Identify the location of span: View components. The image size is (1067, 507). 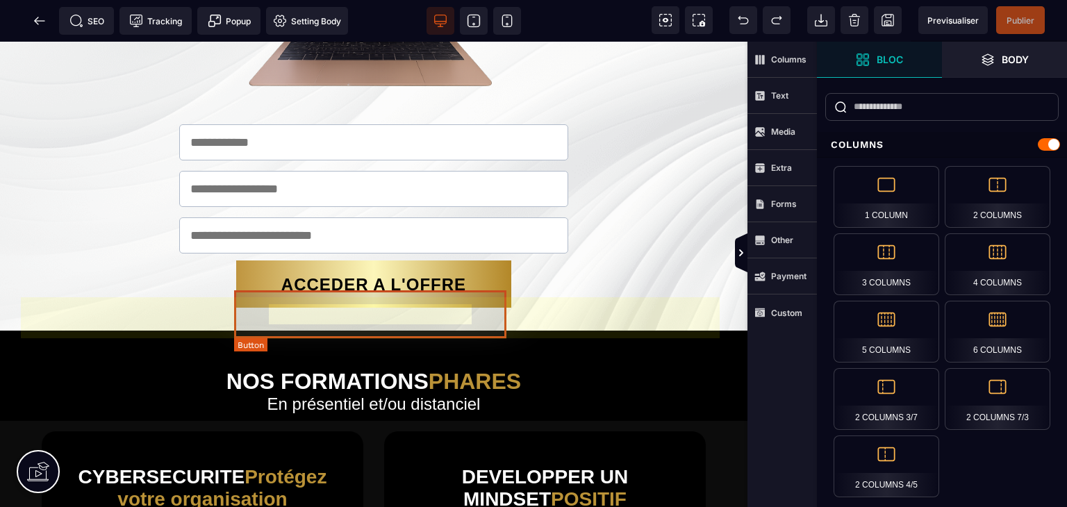
(665, 20).